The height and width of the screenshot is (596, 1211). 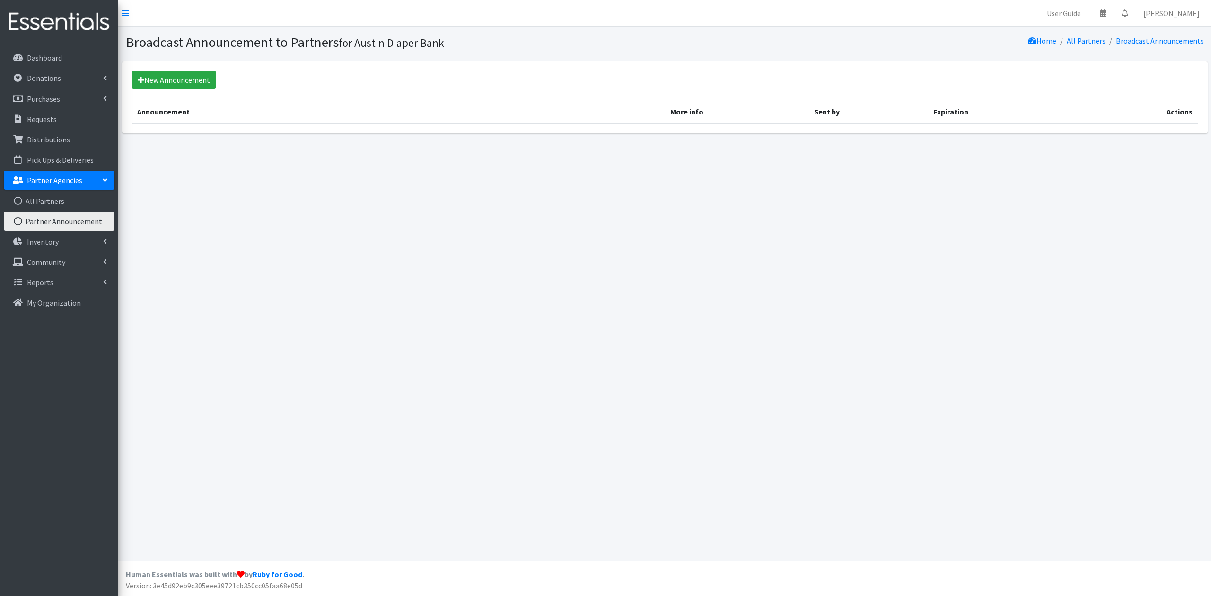 What do you see at coordinates (59, 99) in the screenshot?
I see `a: Purchases` at bounding box center [59, 99].